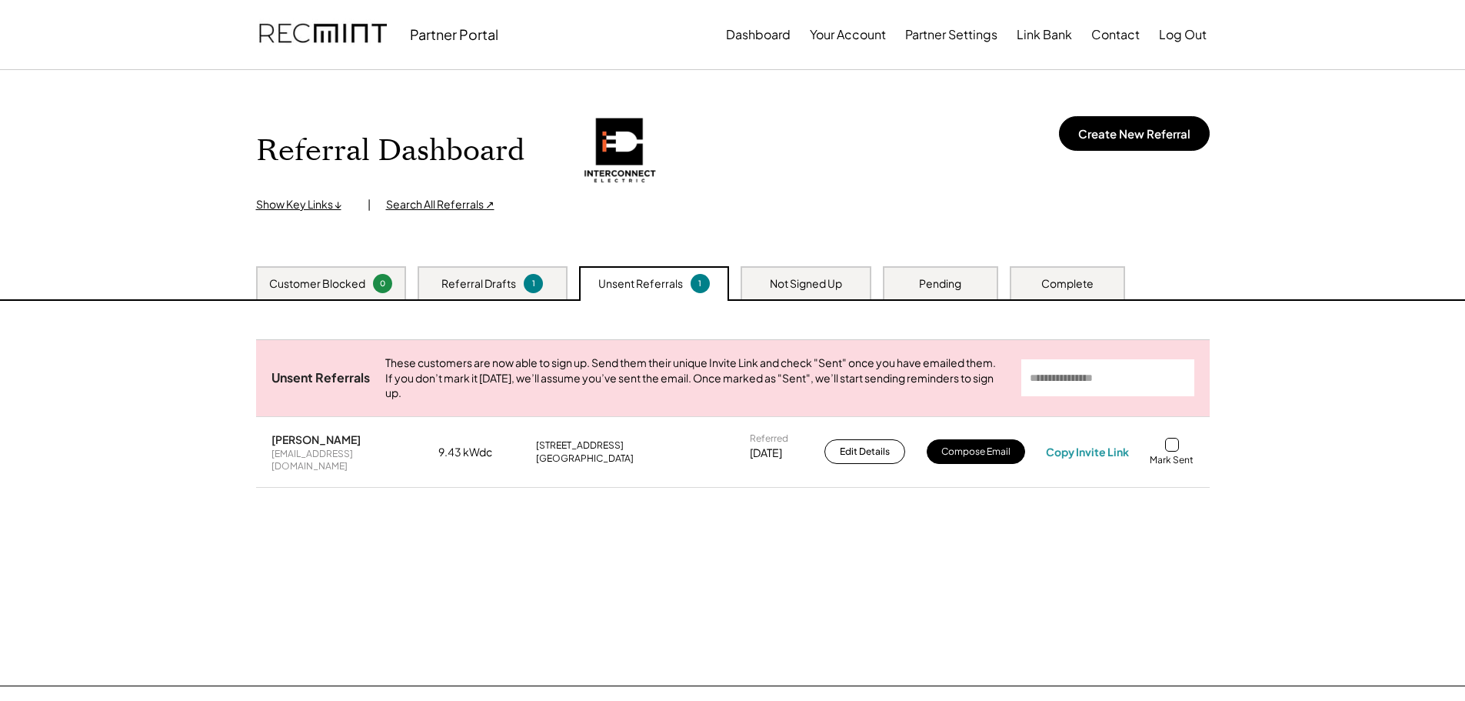  Describe the element at coordinates (621, 151) in the screenshot. I see `img: b8de21a094834d7ebef5bfa695b319fa.png` at that location.